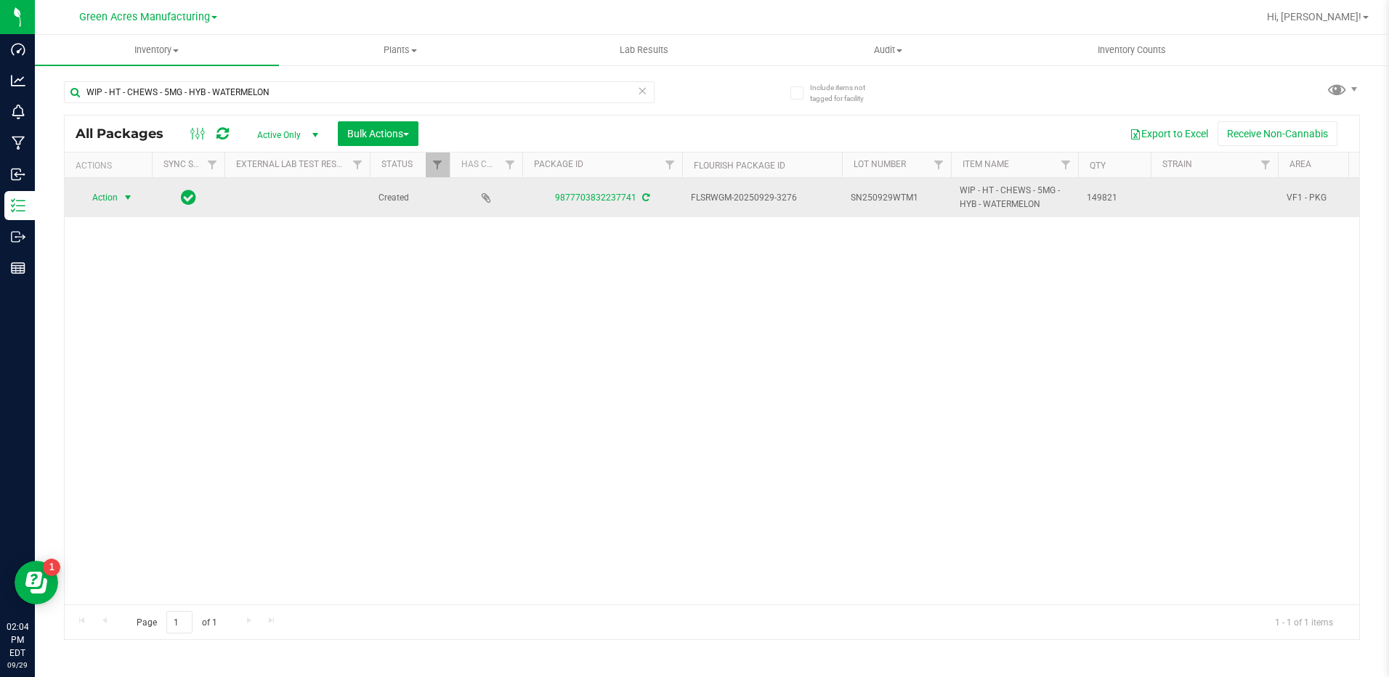  I want to click on a: Qty, so click(1097, 166).